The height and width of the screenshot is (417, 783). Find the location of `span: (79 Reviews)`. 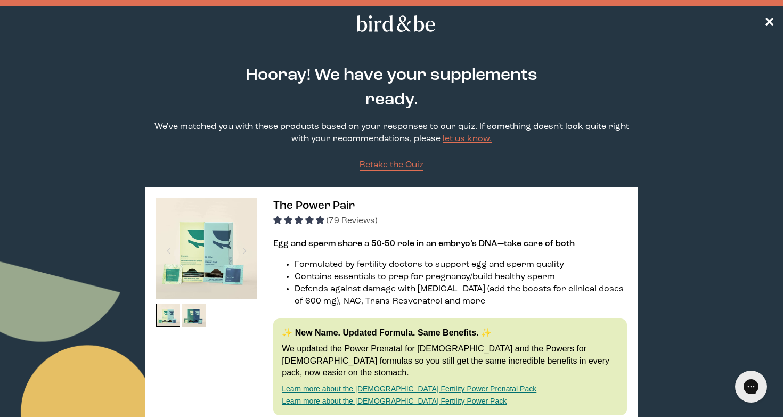

span: (79 Reviews) is located at coordinates (351, 221).